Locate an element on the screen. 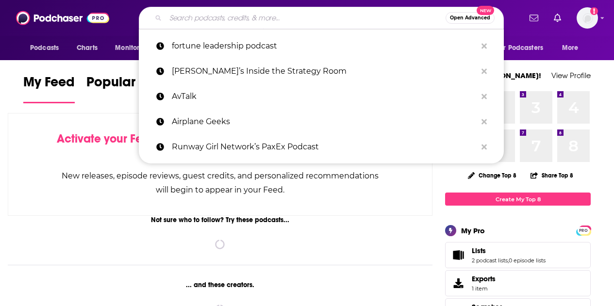 The height and width of the screenshot is (306, 614). span: For Podcasters is located at coordinates (520, 48).